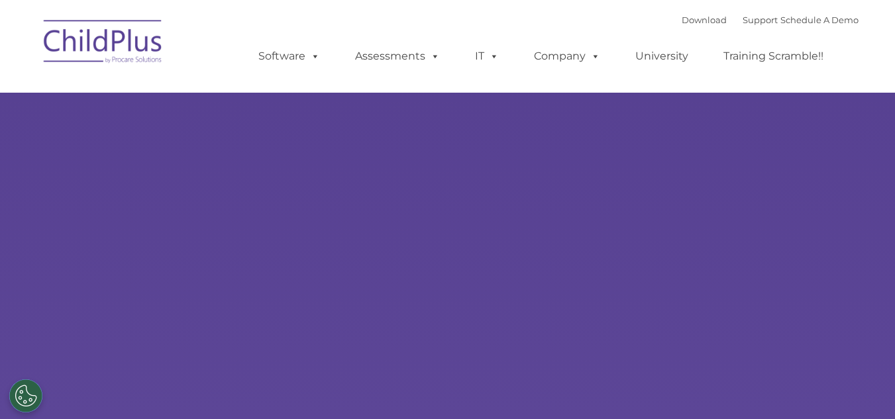 Image resolution: width=895 pixels, height=419 pixels. I want to click on a: Support, so click(760, 20).